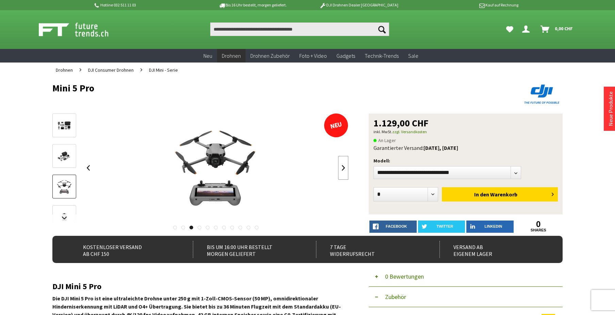 The height and width of the screenshot is (315, 615). I want to click on p: Kauf auf Rechnung, so click(465, 5).